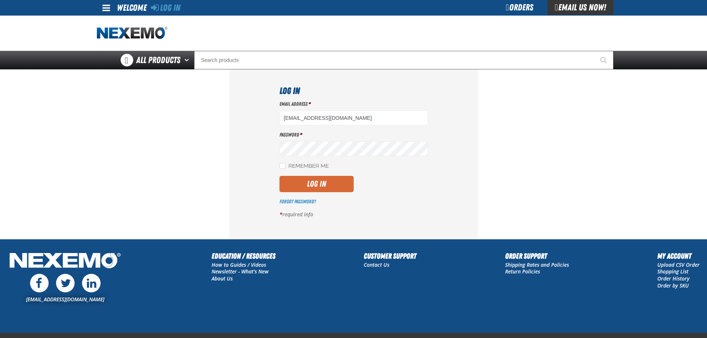 This screenshot has width=707, height=338. What do you see at coordinates (673, 271) in the screenshot?
I see `a: Shopping List` at bounding box center [673, 271].